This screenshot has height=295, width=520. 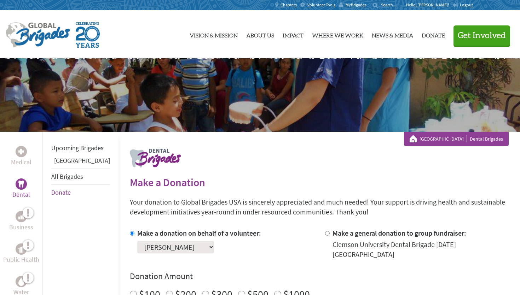 What do you see at coordinates (77, 148) in the screenshot?
I see `a: Upcoming Brigades` at bounding box center [77, 148].